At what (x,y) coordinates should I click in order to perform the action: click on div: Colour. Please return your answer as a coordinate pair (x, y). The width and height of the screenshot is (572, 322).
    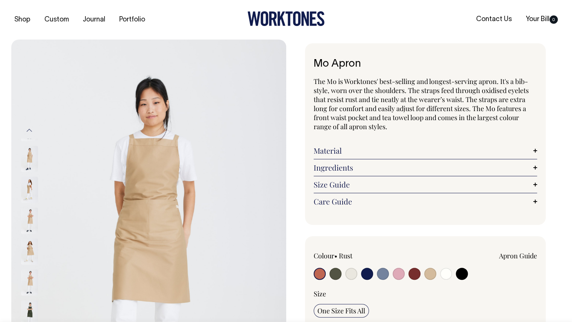
    Looking at the image, I should click on (358, 255).